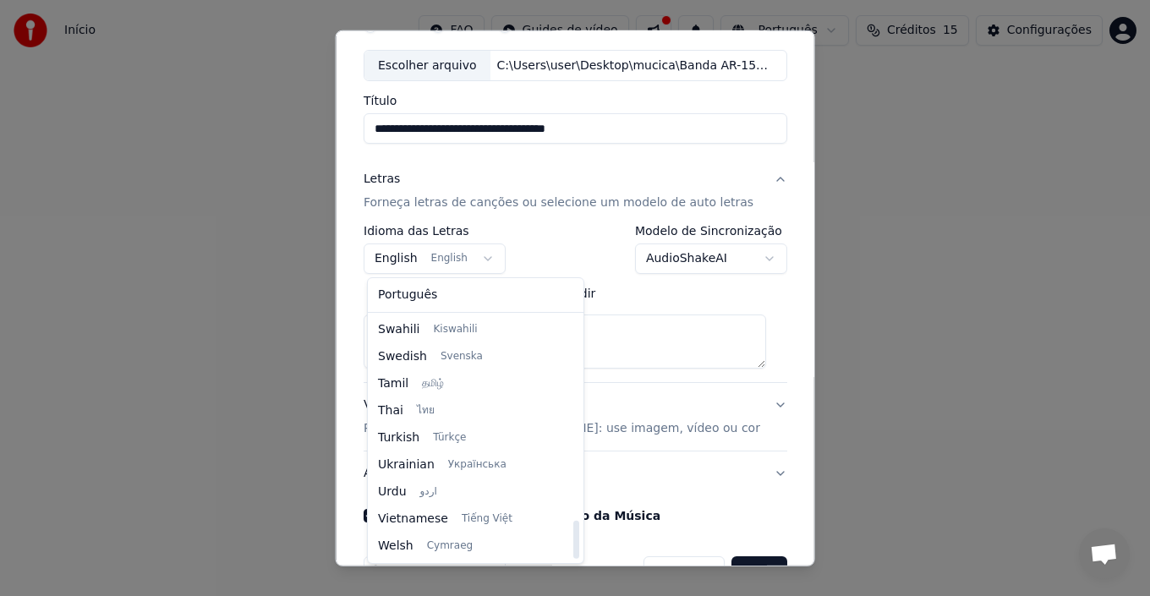 The height and width of the screenshot is (596, 1150). I want to click on span: Turkish, so click(398, 438).